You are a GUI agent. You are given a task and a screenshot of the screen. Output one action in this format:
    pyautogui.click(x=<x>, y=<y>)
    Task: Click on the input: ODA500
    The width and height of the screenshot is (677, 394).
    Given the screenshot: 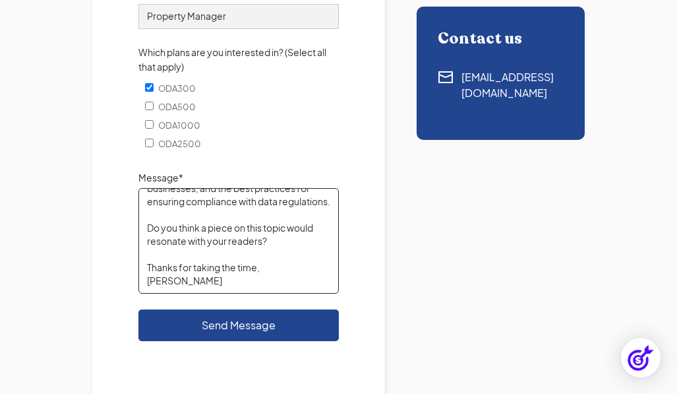 What is the action you would take?
    pyautogui.click(x=149, y=106)
    